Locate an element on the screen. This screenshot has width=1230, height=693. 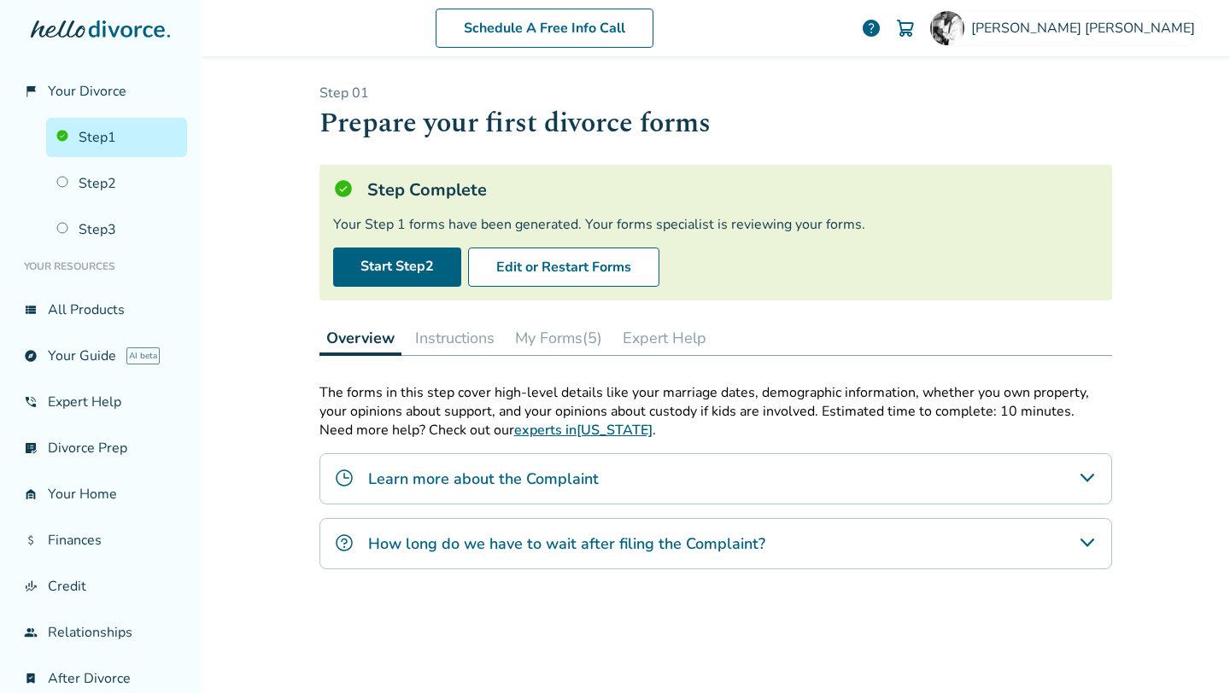
img: Rahj Watson is located at coordinates (947, 28).